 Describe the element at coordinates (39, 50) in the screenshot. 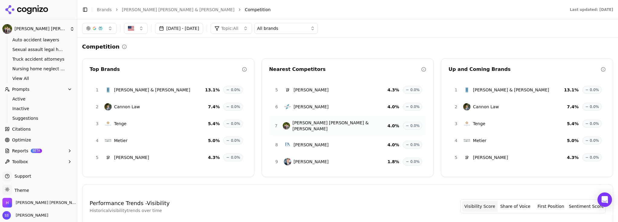

I see `span: Sexual assault legal help` at that location.